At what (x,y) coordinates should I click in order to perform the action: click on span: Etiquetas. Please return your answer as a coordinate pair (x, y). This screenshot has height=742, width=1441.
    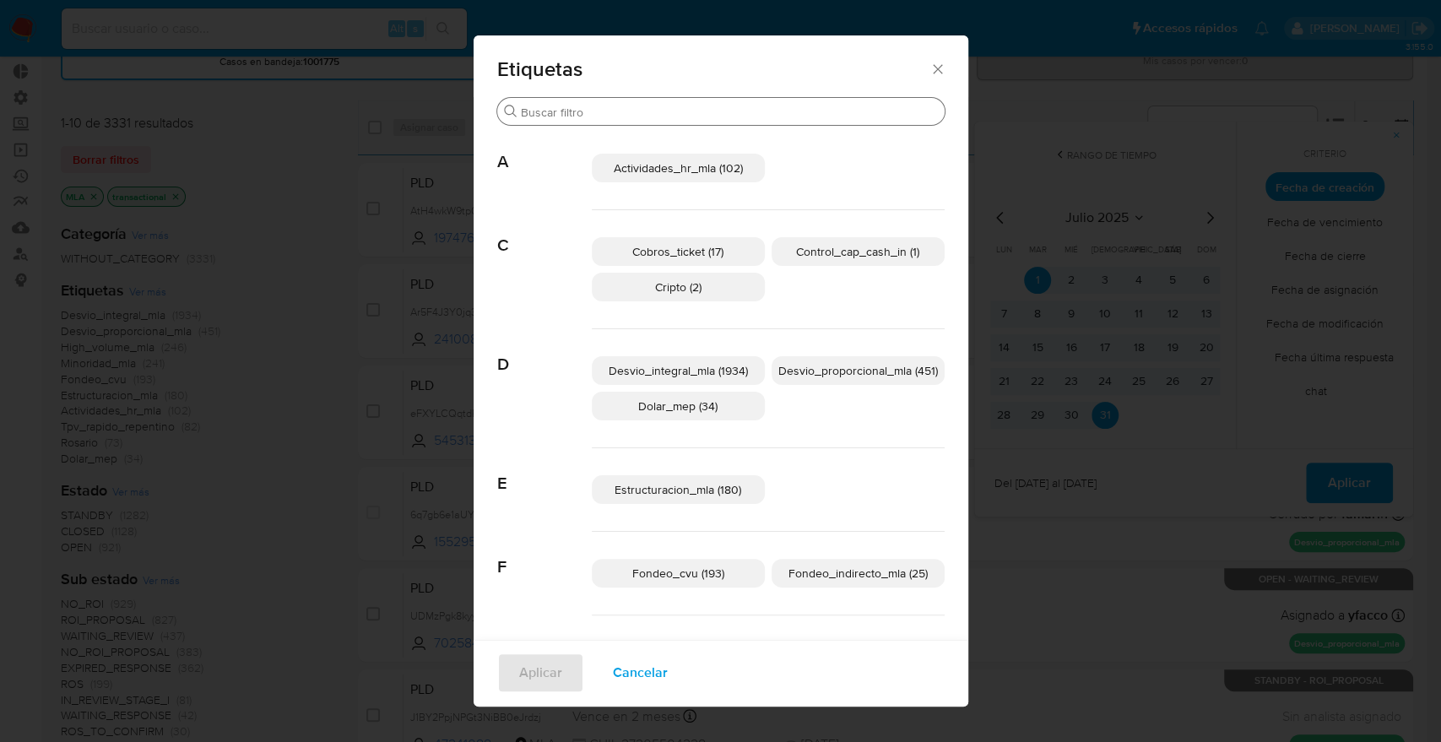
    Looking at the image, I should click on (713, 69).